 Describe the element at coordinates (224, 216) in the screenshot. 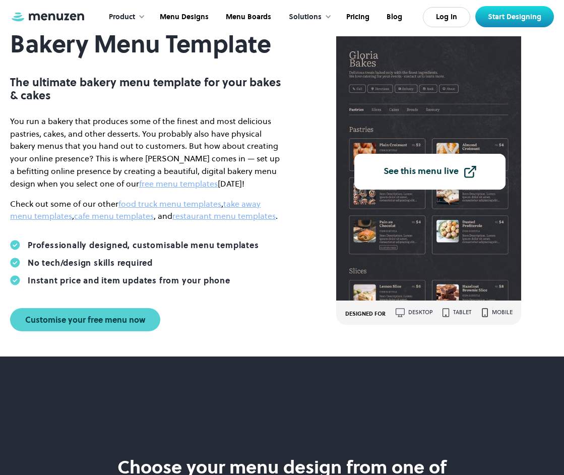

I see `a: restaurant menu templates` at that location.